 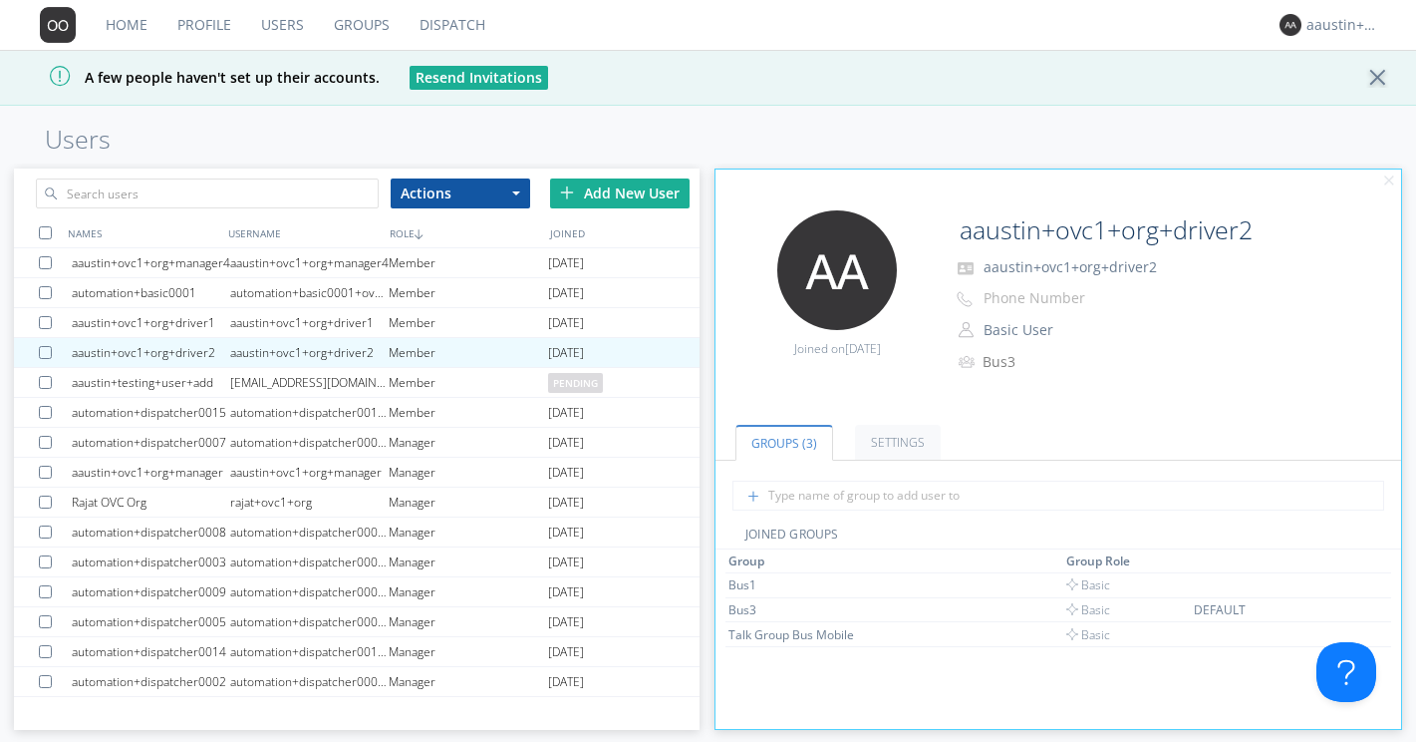 I want to click on input: Search users, so click(x=207, y=193).